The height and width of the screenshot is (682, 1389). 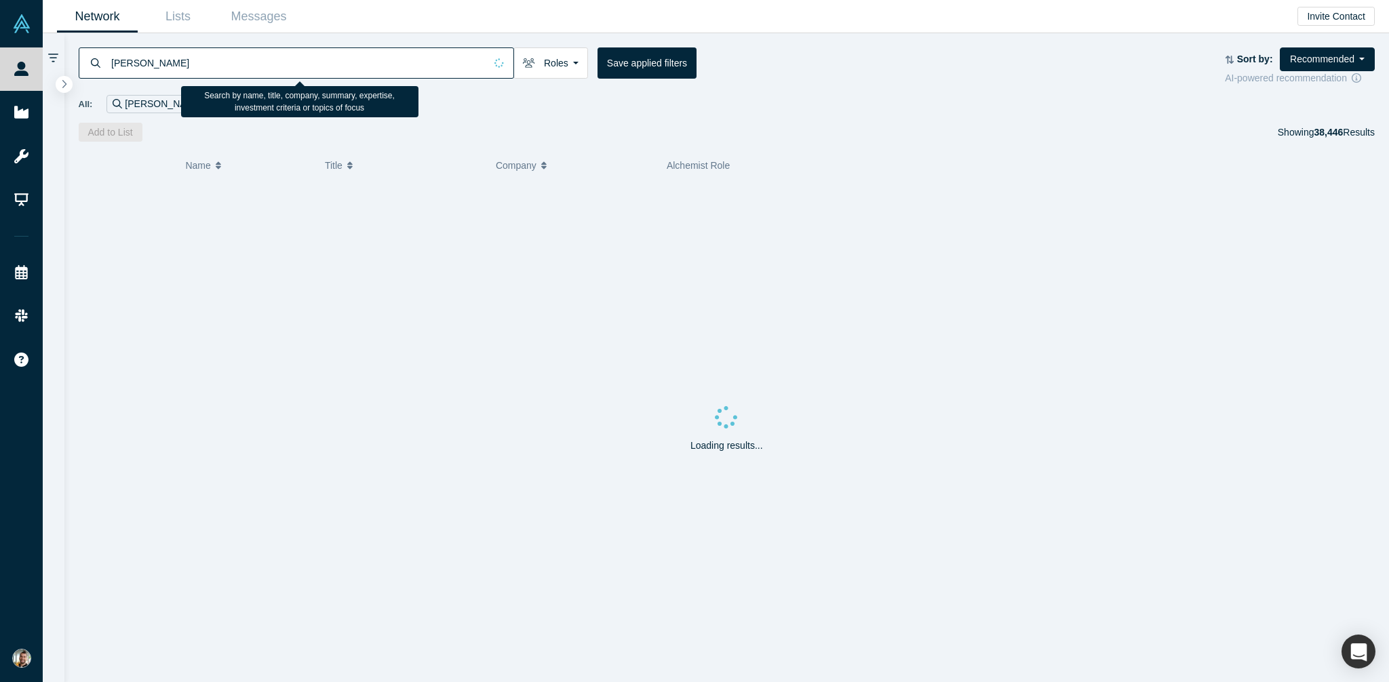 I want to click on p: Loading results..., so click(x=726, y=446).